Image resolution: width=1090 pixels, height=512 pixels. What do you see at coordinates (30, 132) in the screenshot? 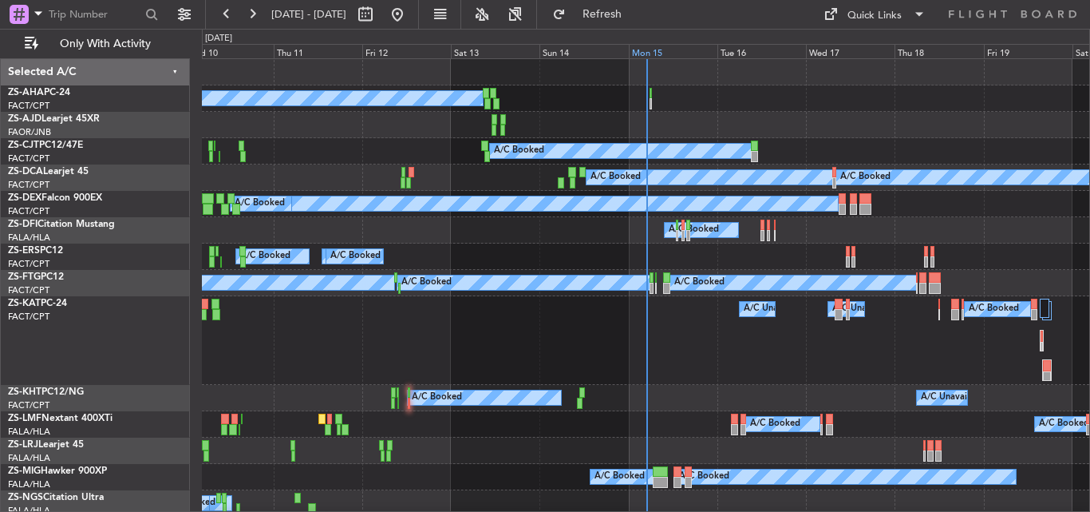
I see `a: FAOR/JNB` at bounding box center [30, 132].